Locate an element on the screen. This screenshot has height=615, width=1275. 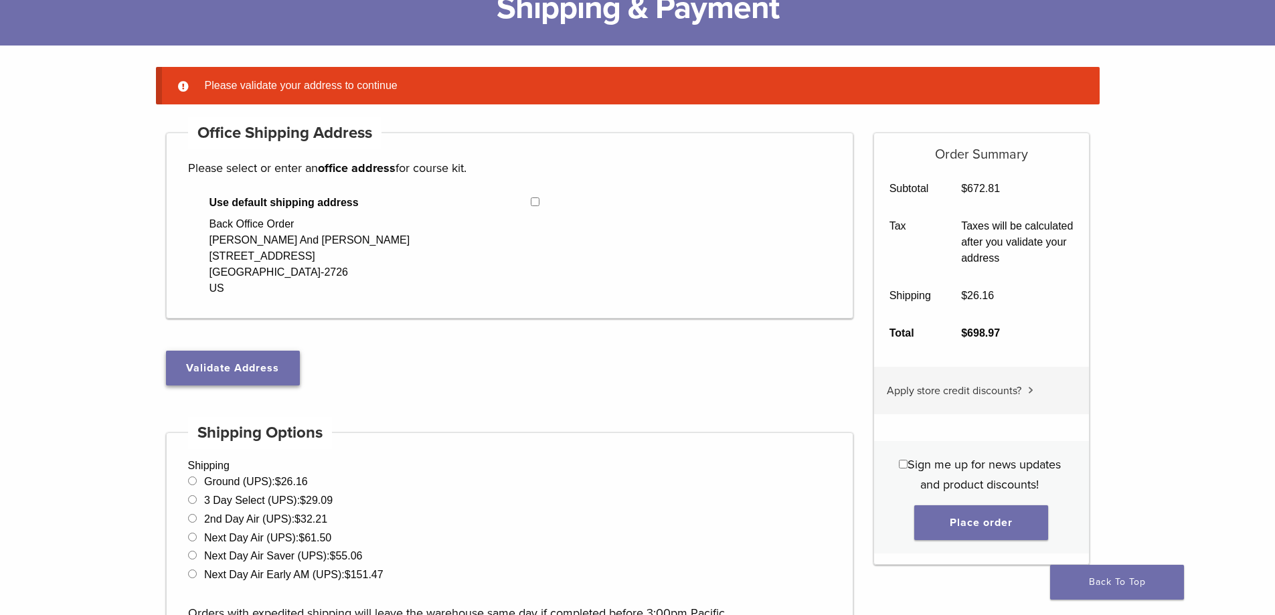
p: Please select or enter an for course kit. is located at coordinates (510, 168).